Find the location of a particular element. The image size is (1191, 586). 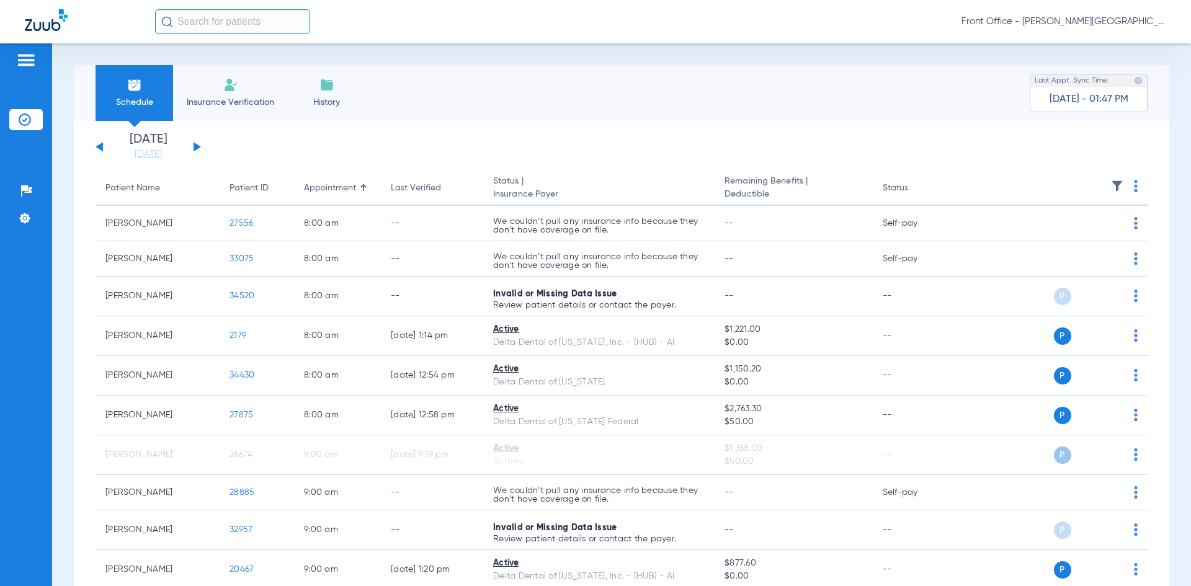

span: 28885 is located at coordinates (242, 493).